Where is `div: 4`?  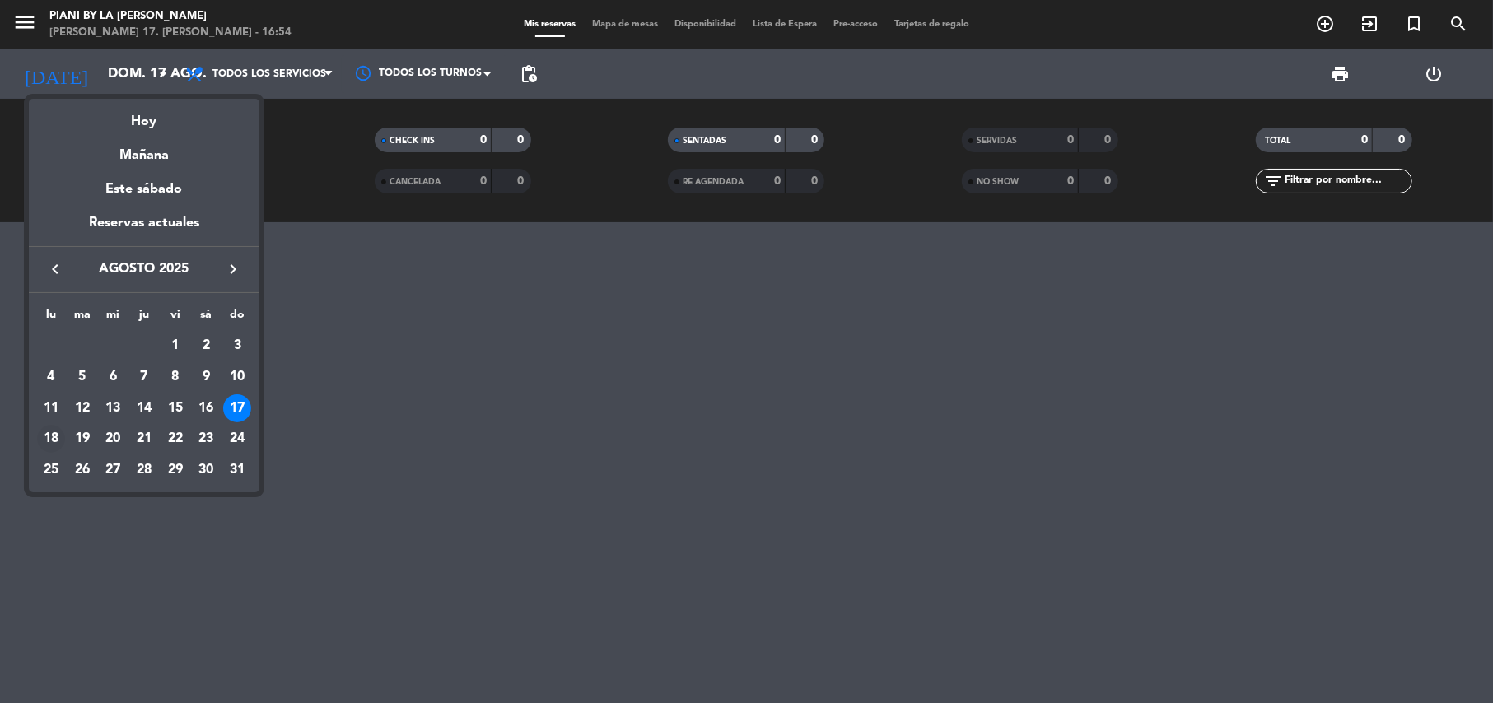 div: 4 is located at coordinates (51, 377).